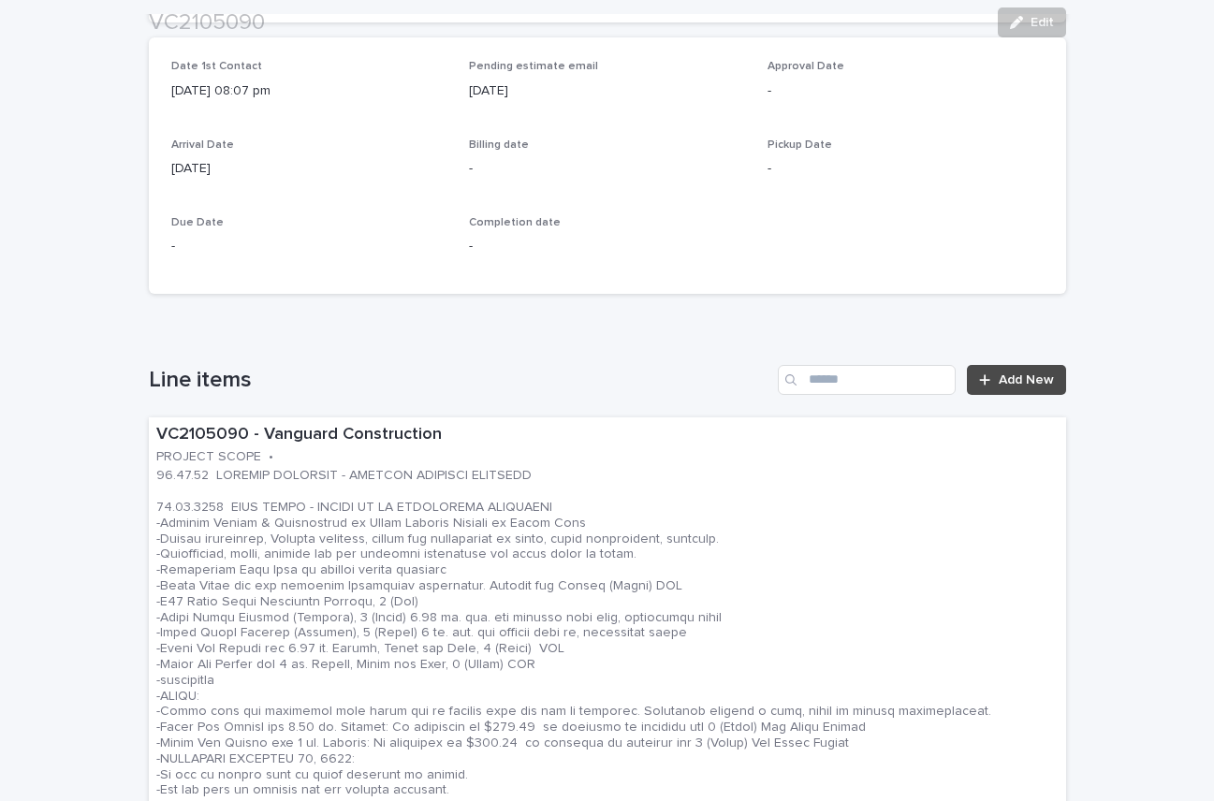  Describe the element at coordinates (1015, 380) in the screenshot. I see `a: Add New` at that location.